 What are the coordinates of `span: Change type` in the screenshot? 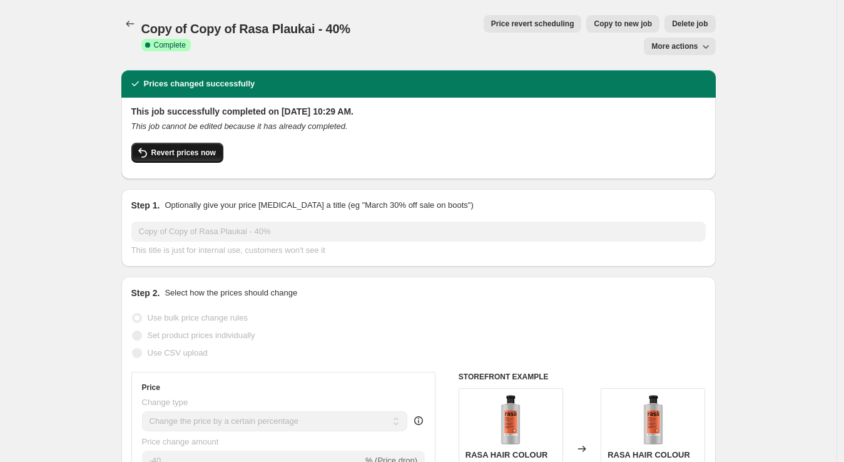 It's located at (165, 402).